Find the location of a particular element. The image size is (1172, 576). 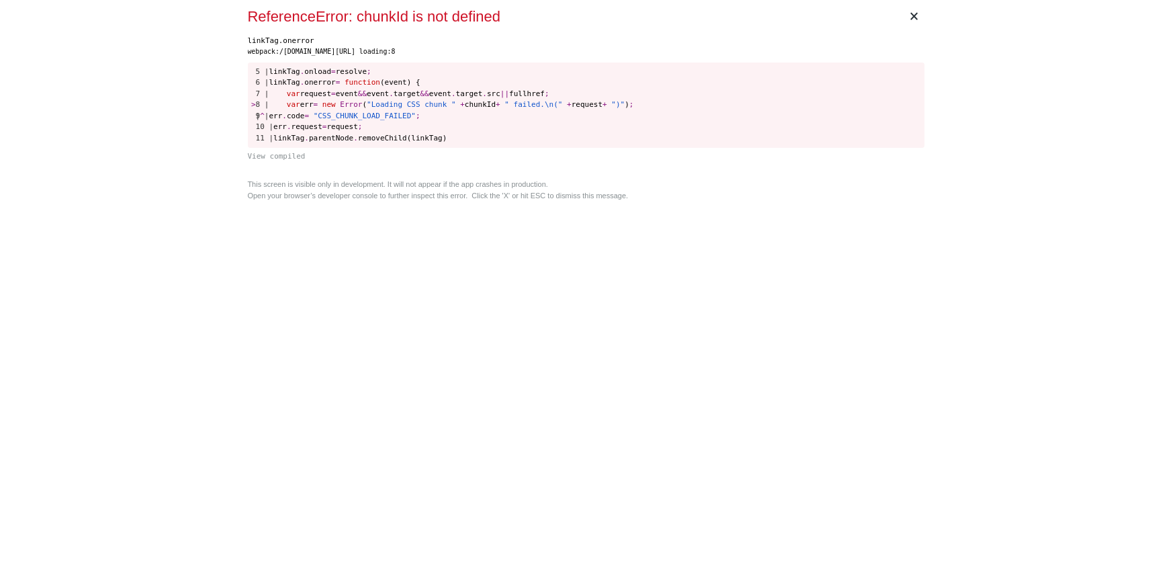

span: removeChild(linkTag) is located at coordinates (402, 138).